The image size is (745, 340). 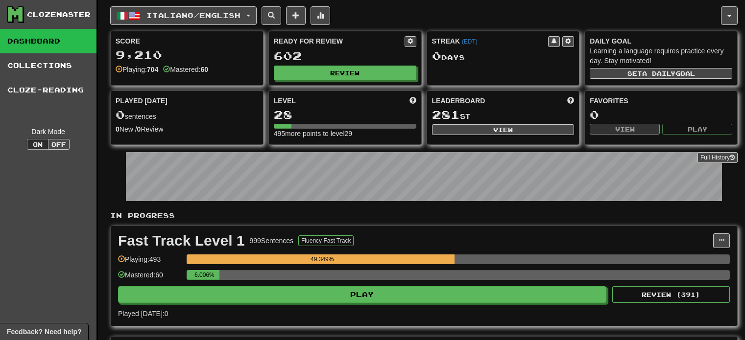 I want to click on p: In Progress, so click(x=424, y=216).